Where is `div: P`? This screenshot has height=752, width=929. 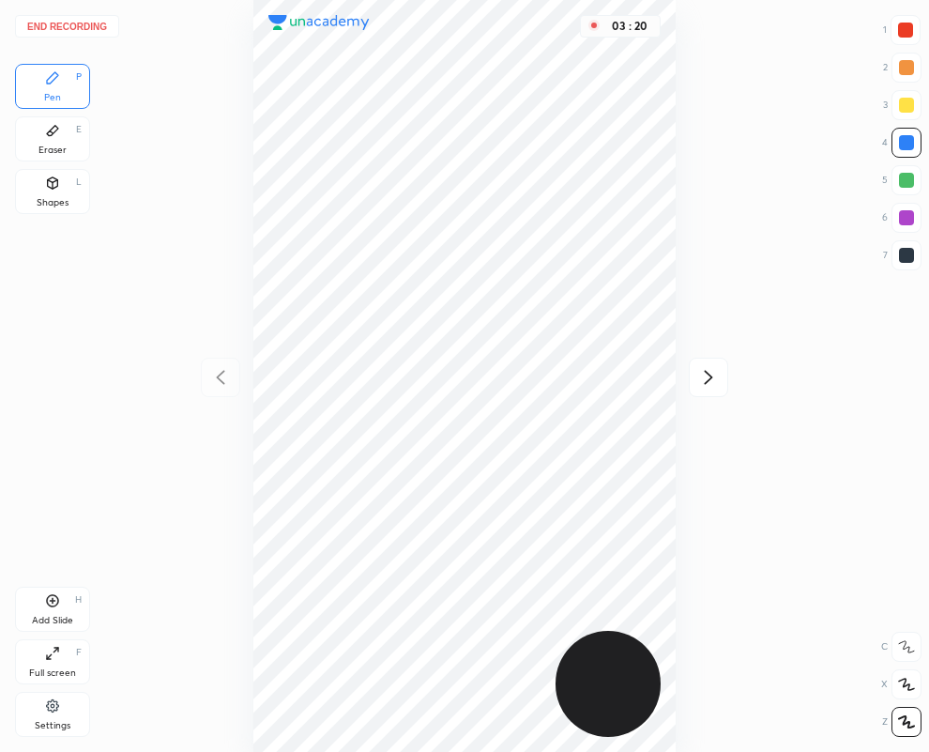
div: P is located at coordinates (79, 77).